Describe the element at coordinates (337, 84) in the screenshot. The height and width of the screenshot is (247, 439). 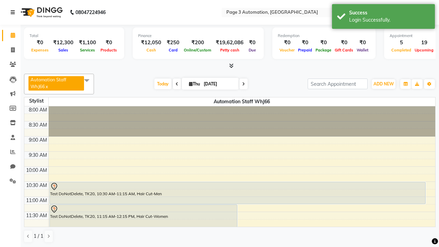
I see `input: Search Appointment` at that location.